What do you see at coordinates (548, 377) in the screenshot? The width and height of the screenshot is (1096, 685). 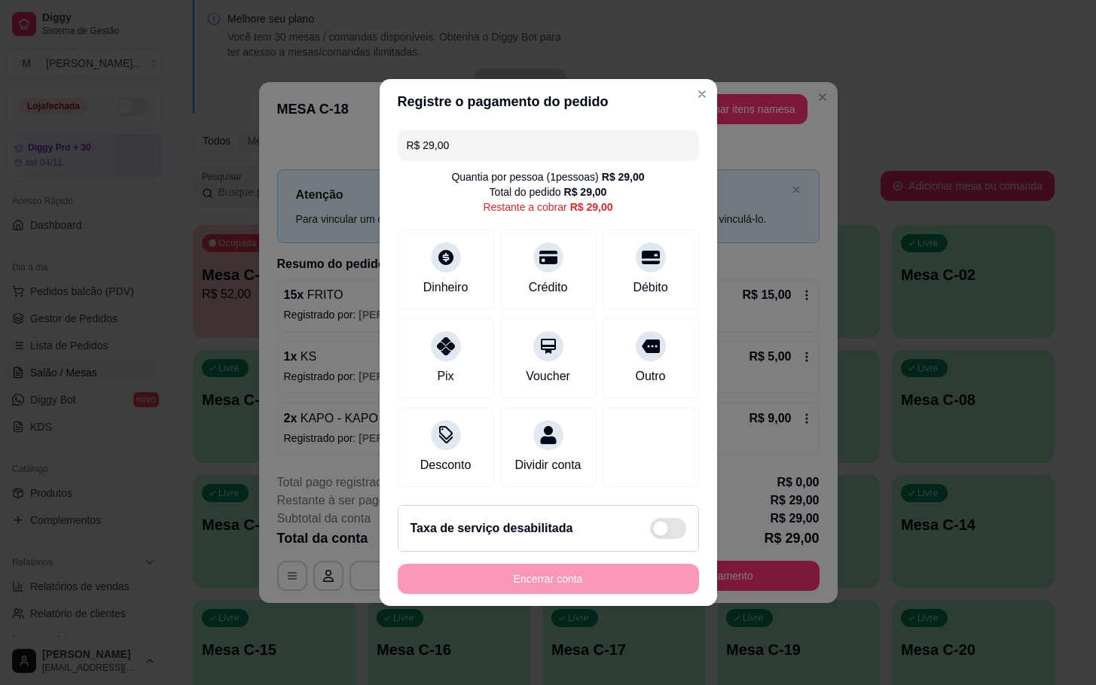 I see `div: Voucher` at bounding box center [548, 377].